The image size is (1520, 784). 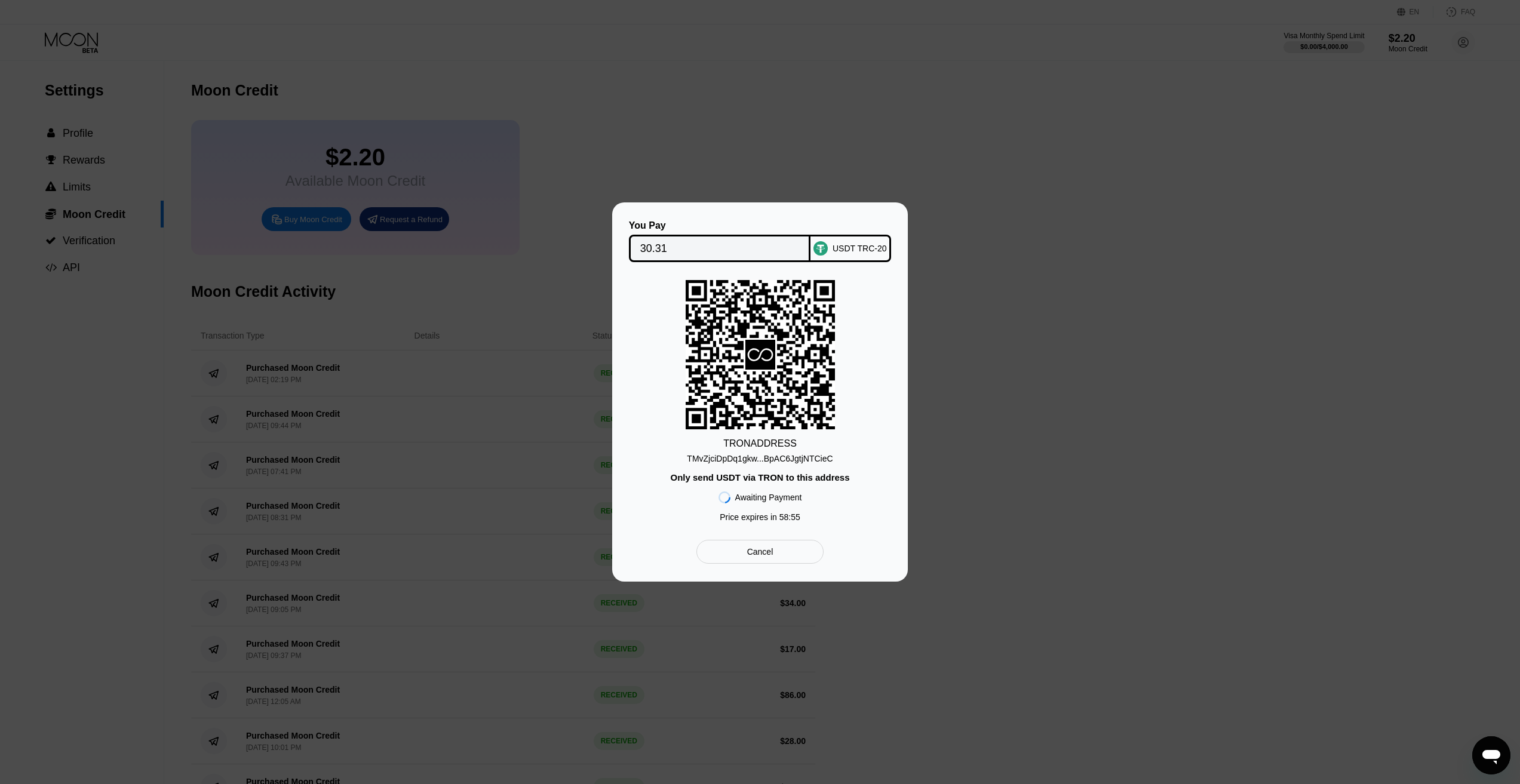 What do you see at coordinates (860, 248) in the screenshot?
I see `div: USDT TRC-20` at bounding box center [860, 248].